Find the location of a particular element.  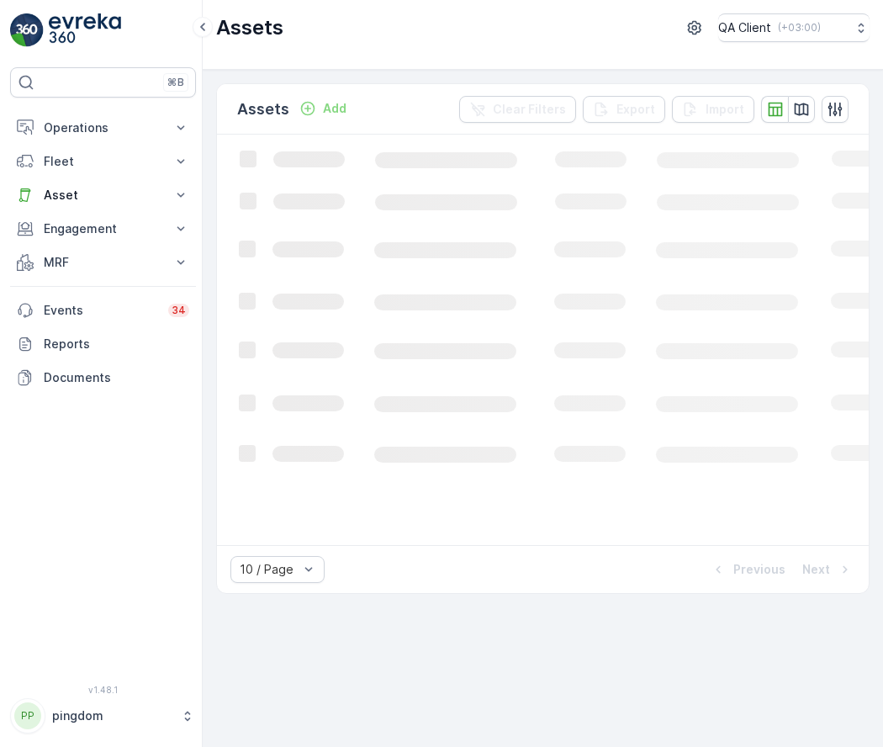

button: Engagement is located at coordinates (103, 229).